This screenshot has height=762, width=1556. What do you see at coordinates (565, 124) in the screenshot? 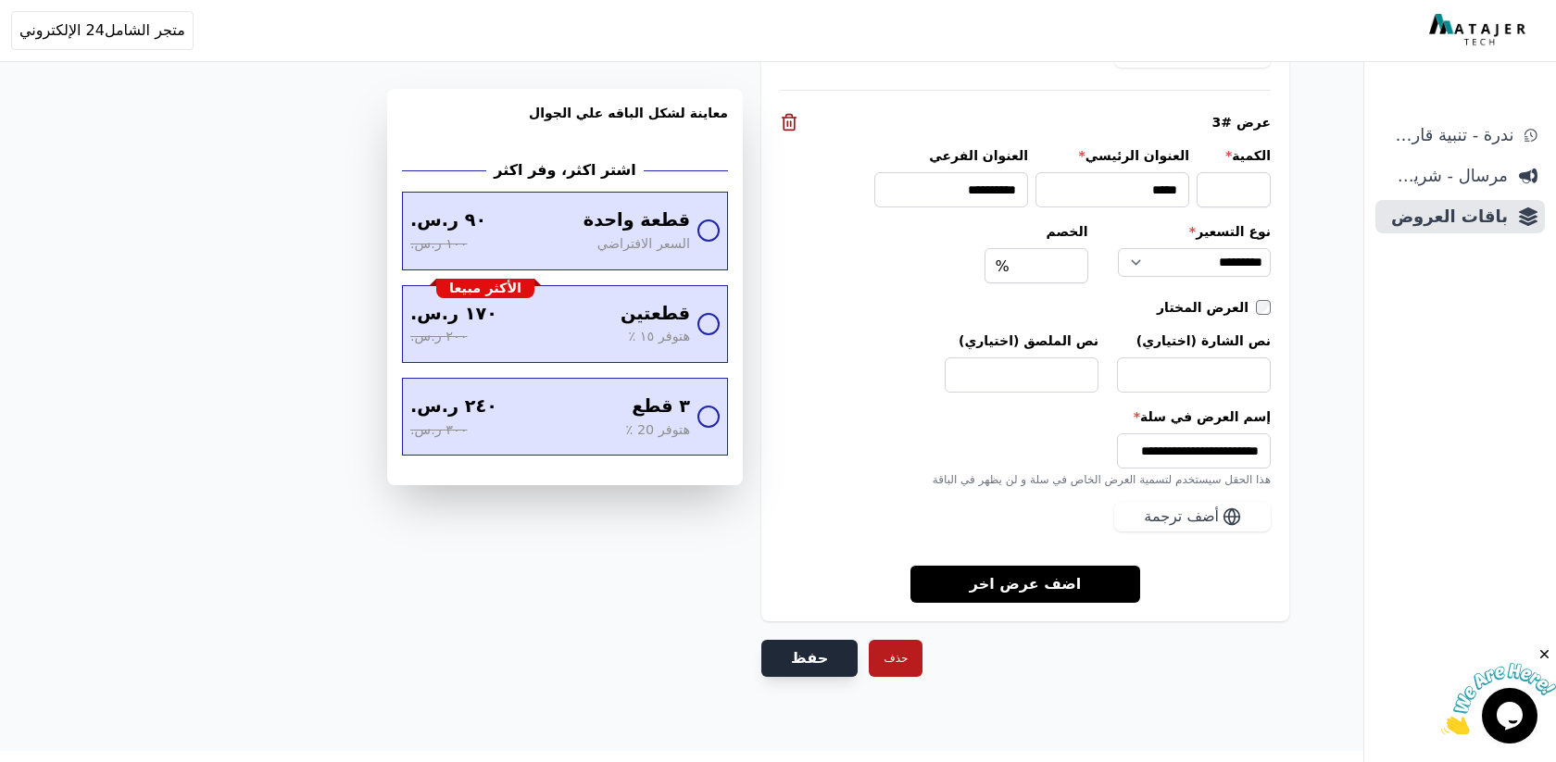
I see `h3: معاينة لشكل الباقه علي الجوال` at bounding box center [565, 124].